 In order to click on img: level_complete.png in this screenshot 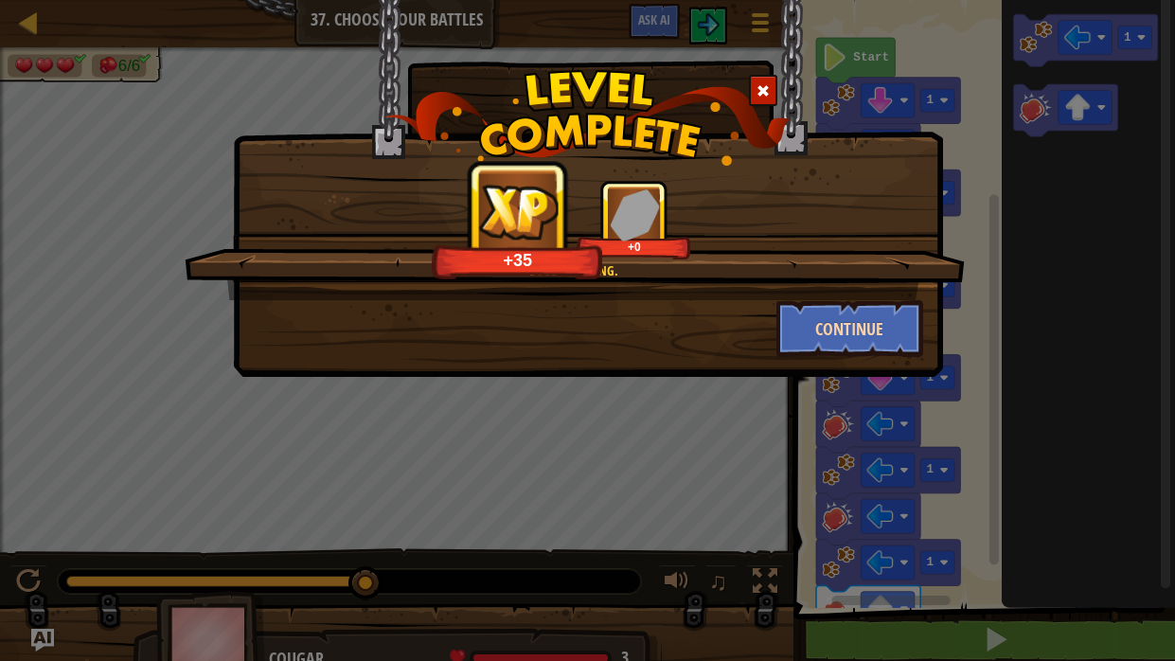, I will do `click(587, 117)`.